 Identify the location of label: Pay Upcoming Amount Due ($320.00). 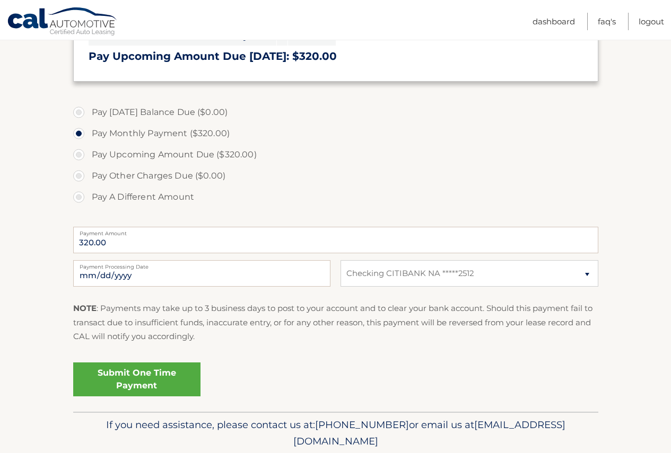
(336, 155).